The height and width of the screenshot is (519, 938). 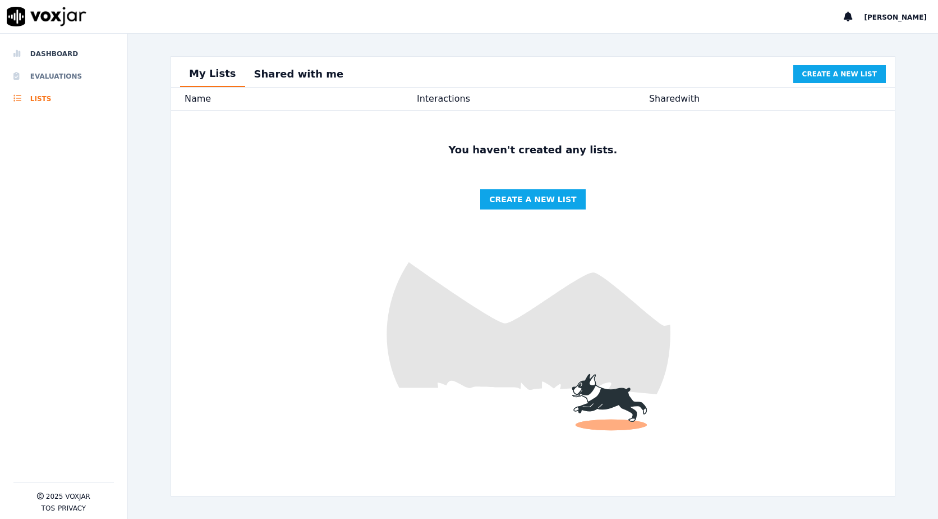 What do you see at coordinates (63, 76) in the screenshot?
I see `a: Evaluations` at bounding box center [63, 76].